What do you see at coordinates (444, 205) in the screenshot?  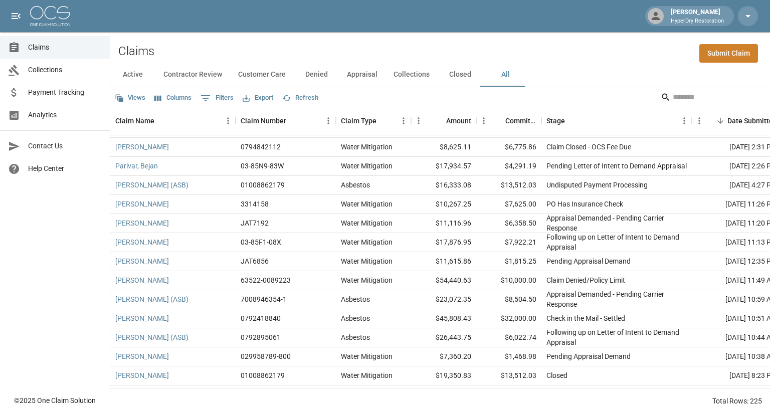 I see `div: $10,267.25` at bounding box center [444, 205].